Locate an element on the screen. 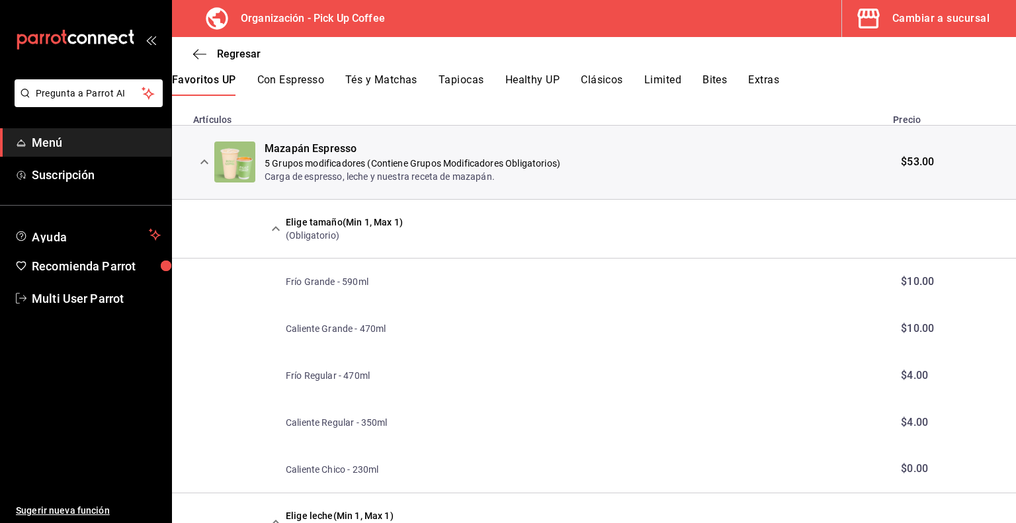  span: Multi User Parrot is located at coordinates (96, 298).